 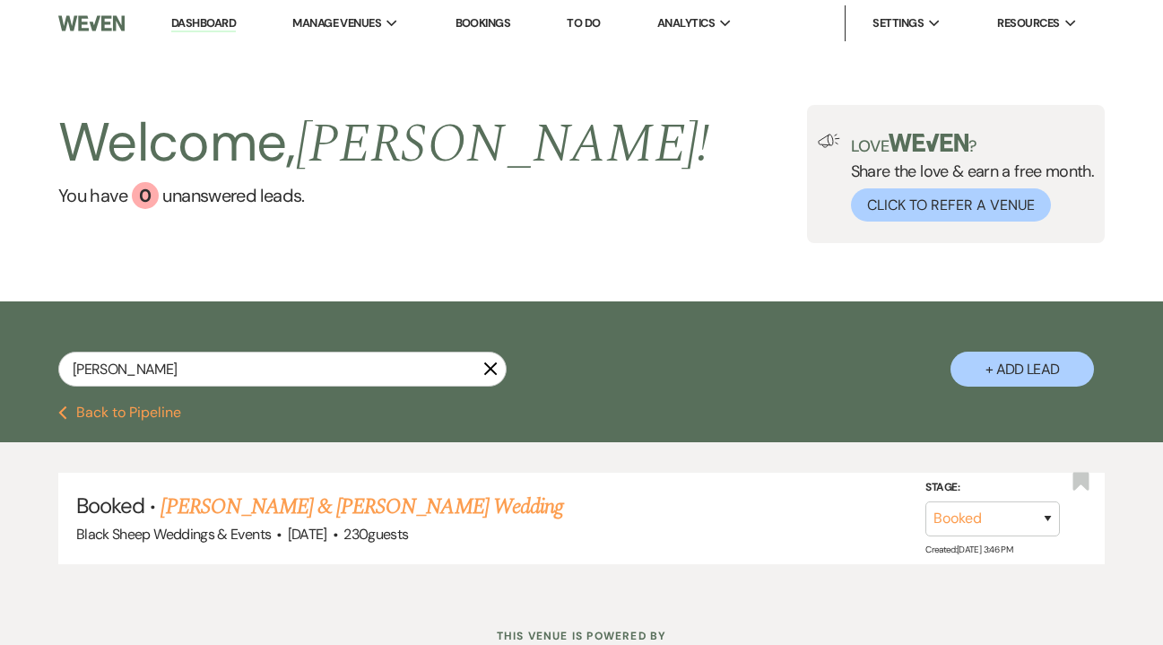 What do you see at coordinates (1028, 23) in the screenshot?
I see `span: Resources` at bounding box center [1028, 23].